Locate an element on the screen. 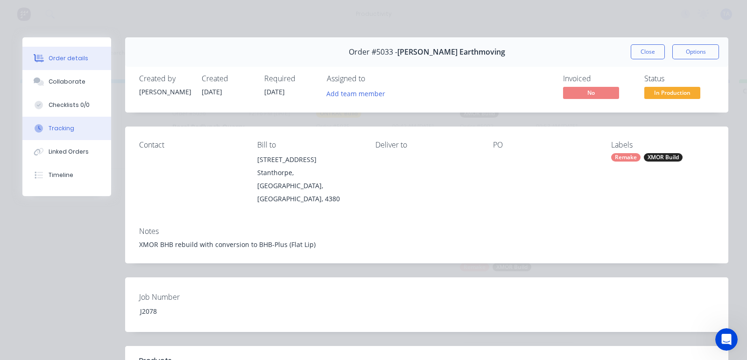  div: Labels is located at coordinates (663, 145).